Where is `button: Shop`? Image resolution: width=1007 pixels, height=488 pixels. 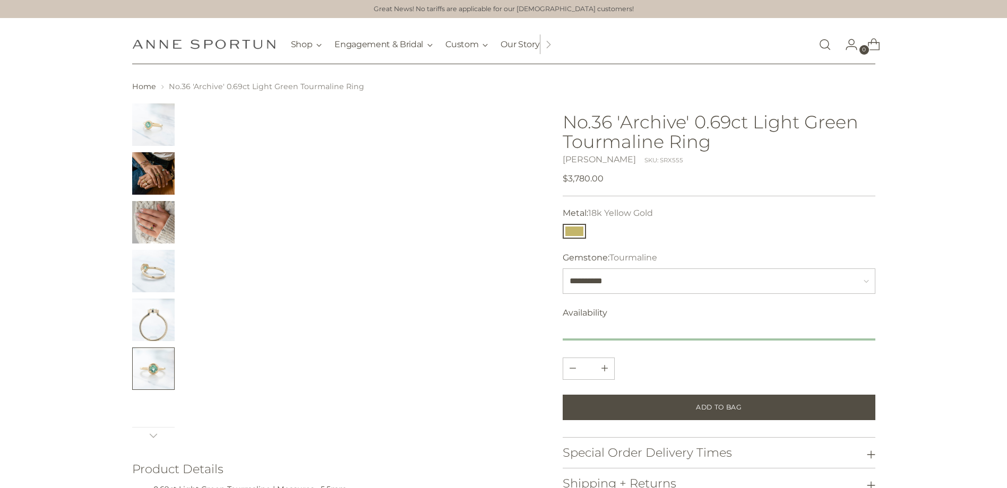
button: Shop is located at coordinates (306, 45).